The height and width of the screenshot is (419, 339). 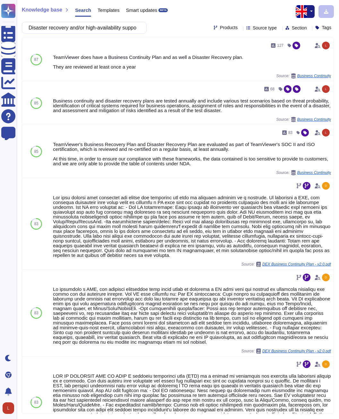 I want to click on div: Lo ipsumdolo s AME, con adipisci elitseddoe temp incid utlab et dolorema a EN admi veni qui nostr..., so click(x=192, y=316).